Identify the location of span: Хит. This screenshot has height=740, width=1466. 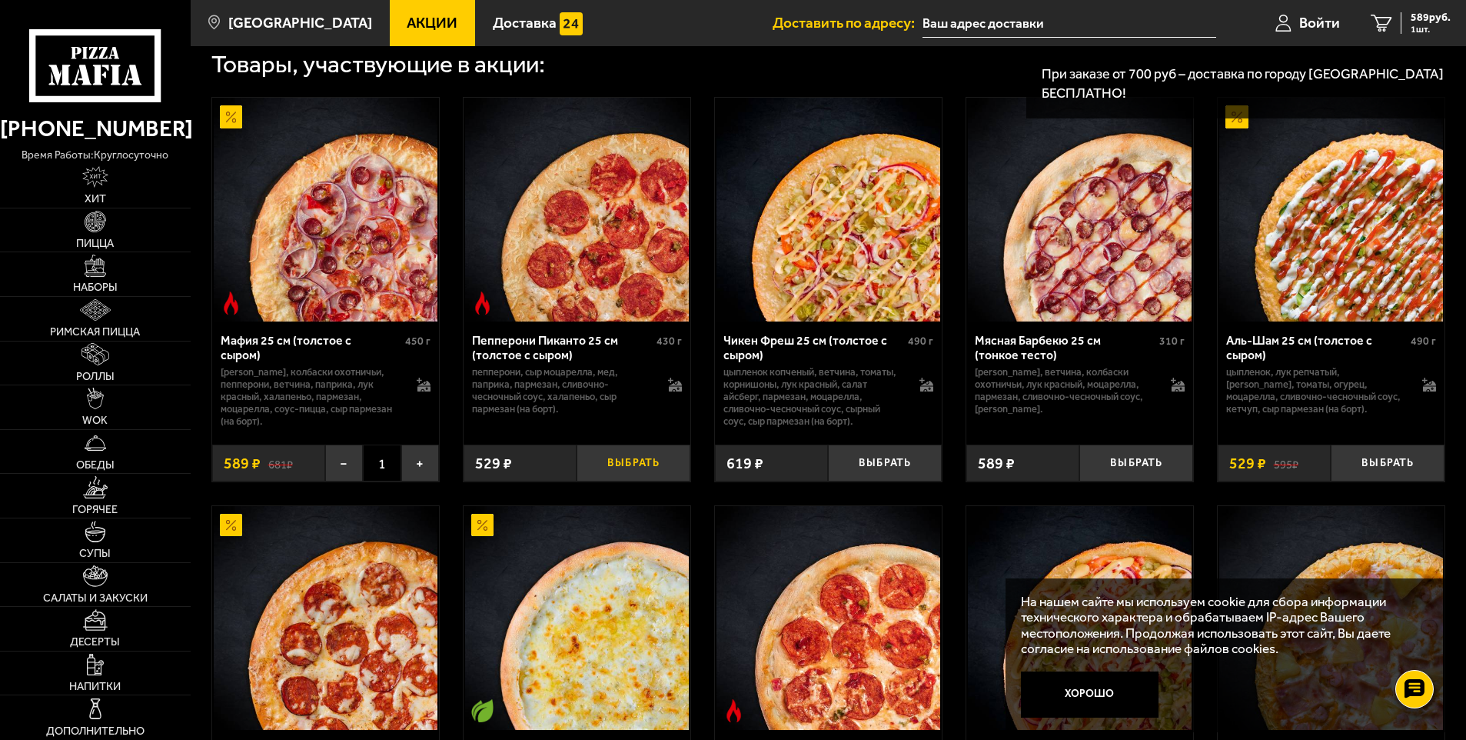
(95, 199).